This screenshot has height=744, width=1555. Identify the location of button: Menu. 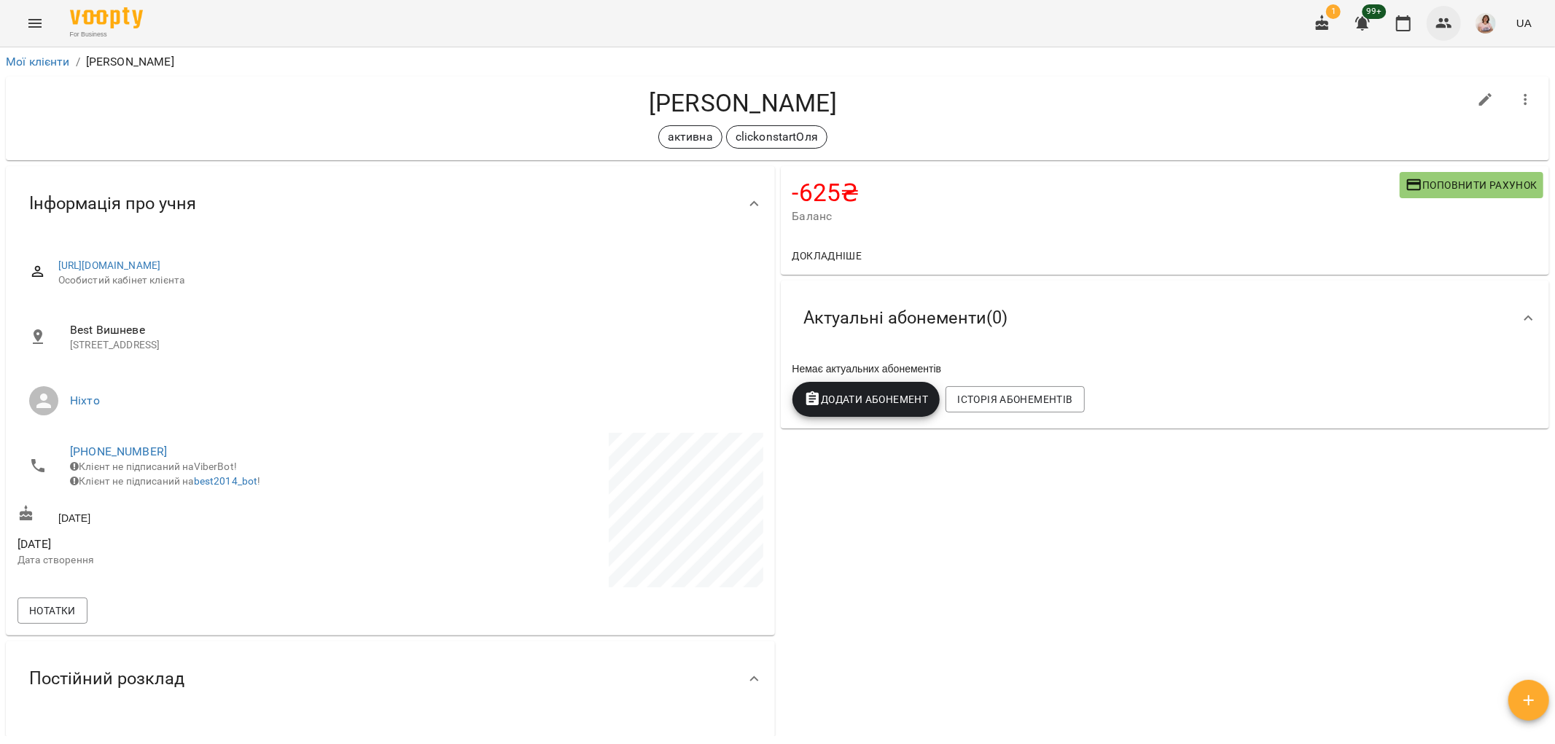
(35, 23).